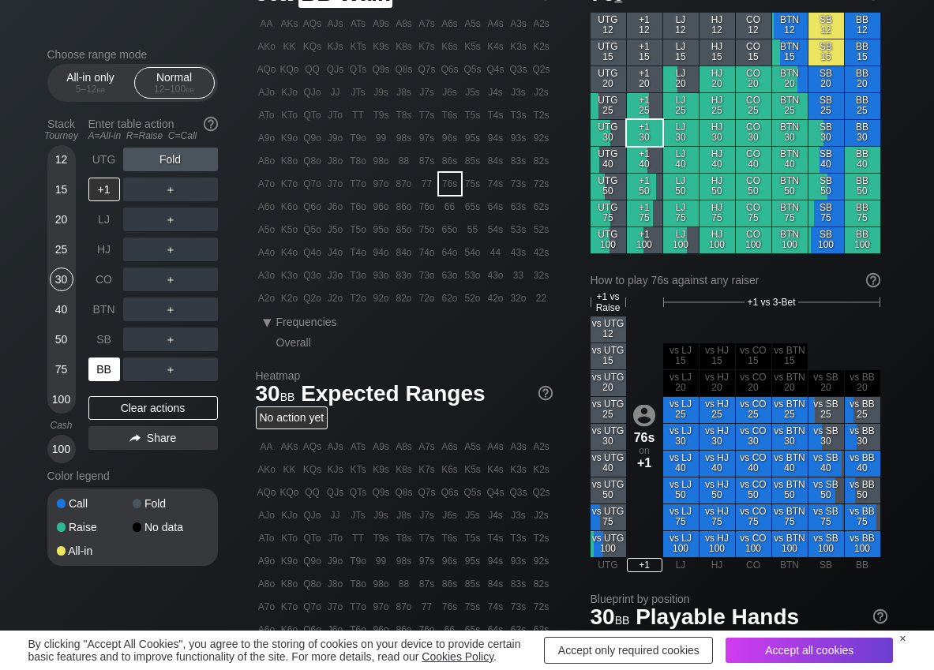 The image size is (934, 670). I want to click on div: BTN 20, so click(789, 79).